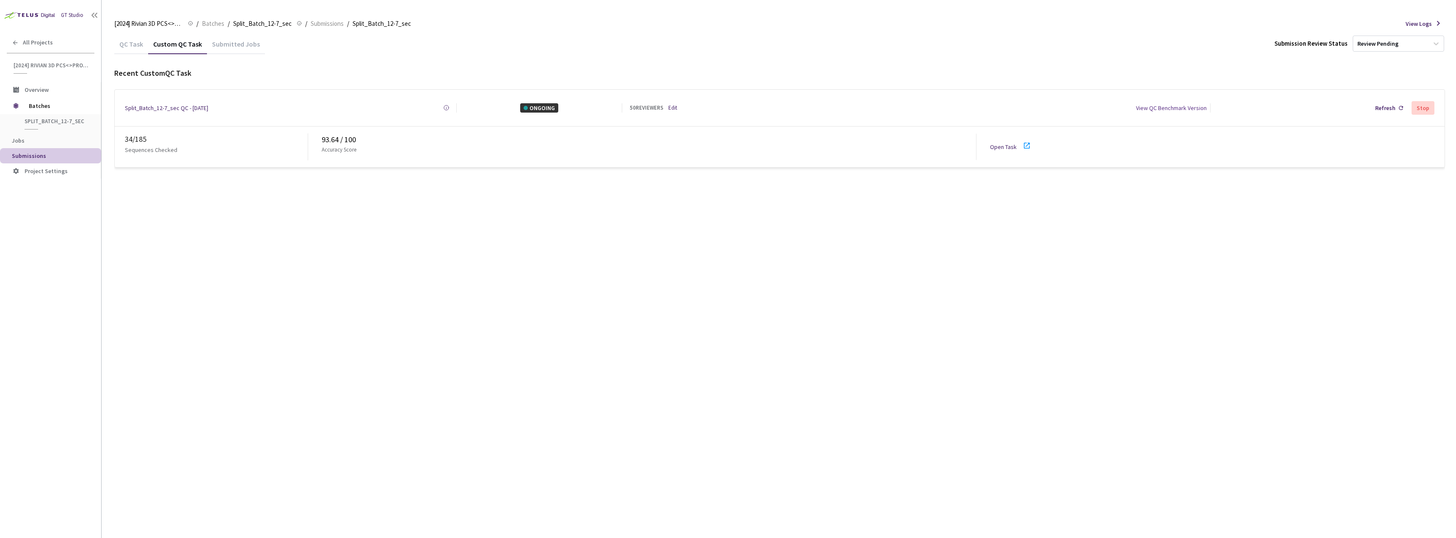 The image size is (1456, 538). I want to click on div: Custom QC Task, so click(177, 47).